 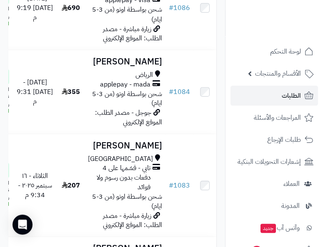 What do you see at coordinates (274, 184) in the screenshot?
I see `a: العملاء` at bounding box center [274, 184].